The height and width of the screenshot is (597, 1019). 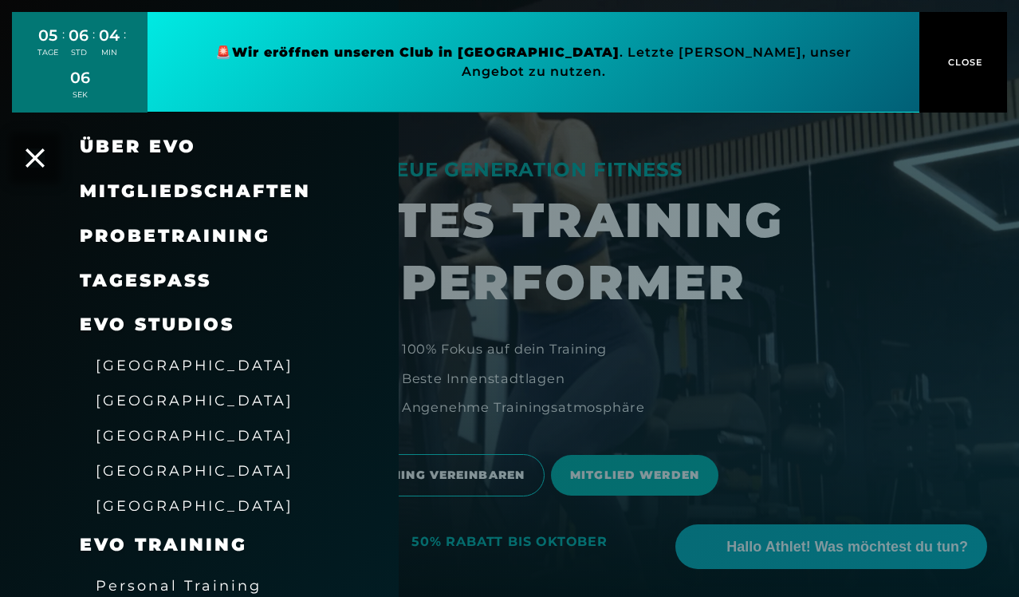 What do you see at coordinates (48, 53) in the screenshot?
I see `div: TAGE` at bounding box center [48, 53].